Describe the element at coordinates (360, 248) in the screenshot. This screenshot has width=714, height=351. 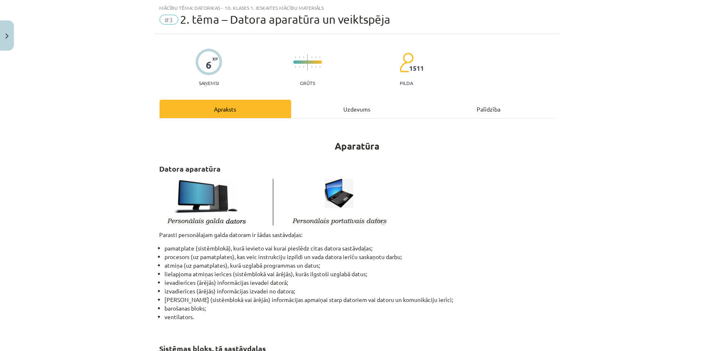
I see `li: pamatplate (sistēmblokā), kurā ievieto vai kurai pieslēdz citas datora sastāvdaļas;` at that location.